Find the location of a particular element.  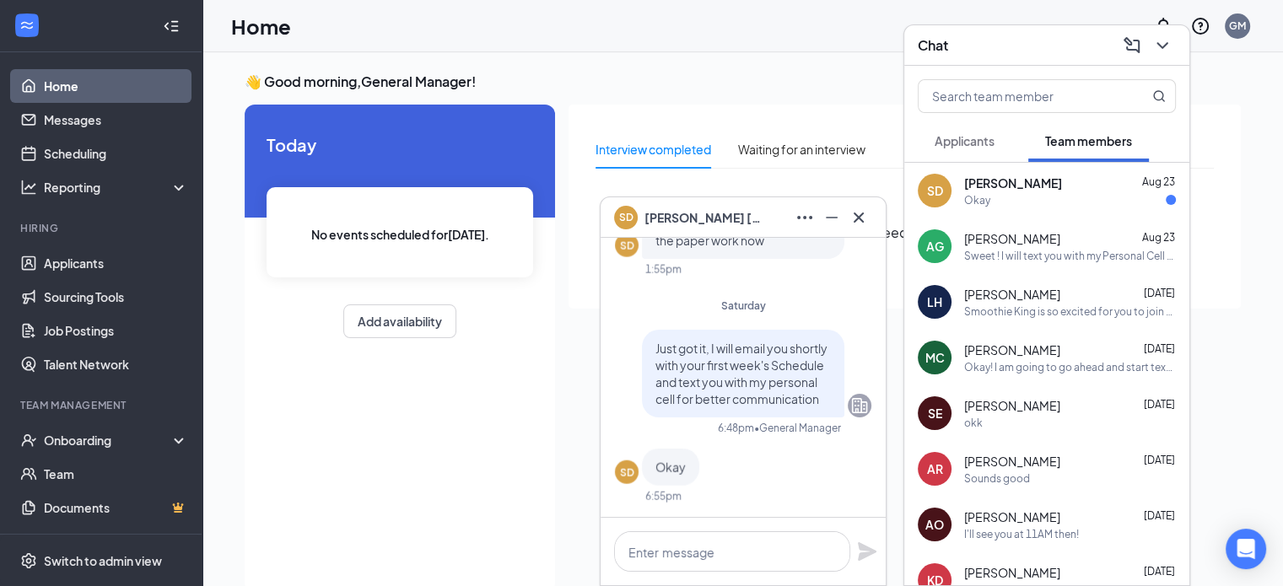

h1: Home is located at coordinates (261, 26).